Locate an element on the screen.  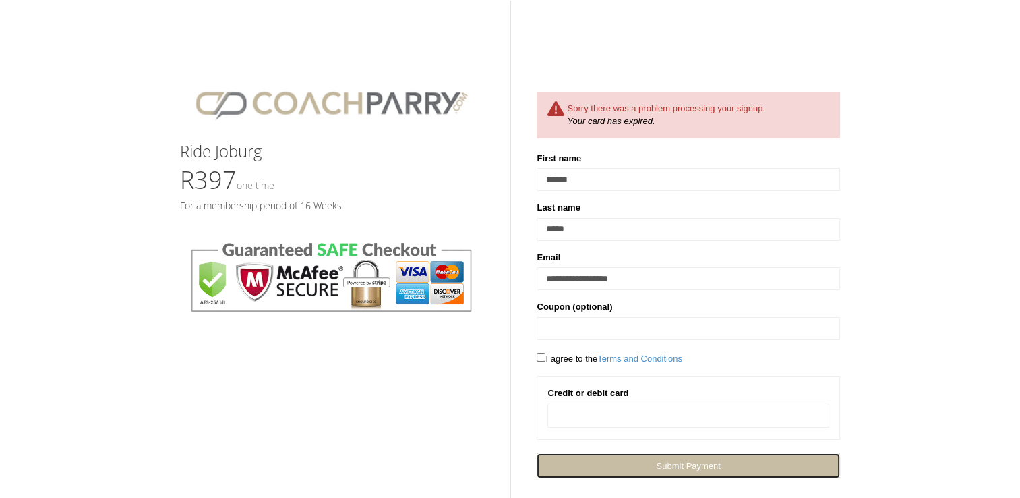
span: Sorry there was a problem processing your signup. is located at coordinates (666, 108).